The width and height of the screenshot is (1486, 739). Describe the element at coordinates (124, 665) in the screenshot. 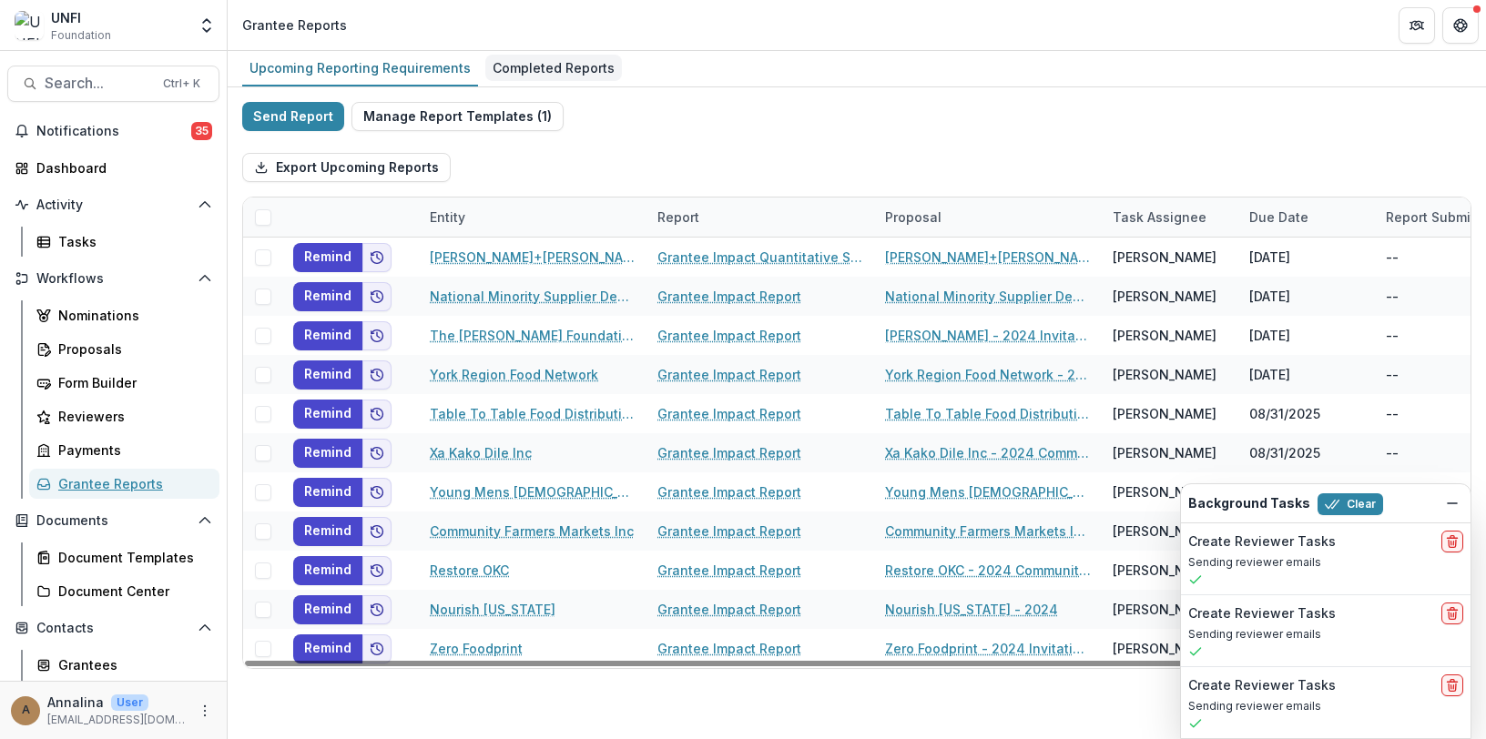

I see `a: Grantees` at that location.